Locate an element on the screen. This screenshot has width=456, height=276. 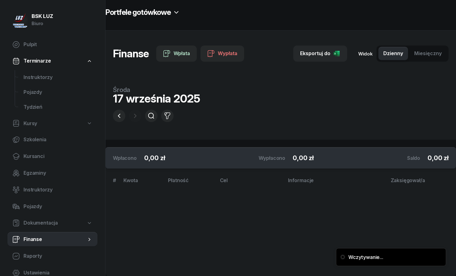
a: Kursanci is located at coordinates (52, 156).